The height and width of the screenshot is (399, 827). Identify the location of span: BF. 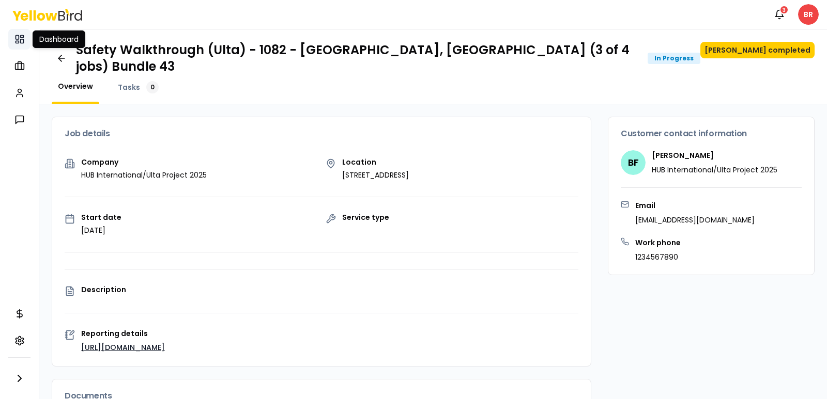
(633, 163).